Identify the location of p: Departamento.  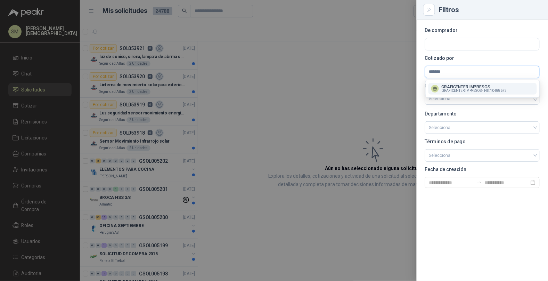
(482, 114).